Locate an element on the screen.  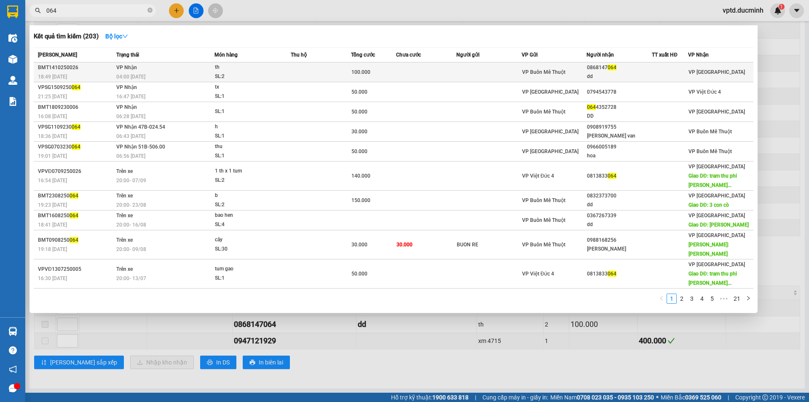
div: h is located at coordinates (247, 127).